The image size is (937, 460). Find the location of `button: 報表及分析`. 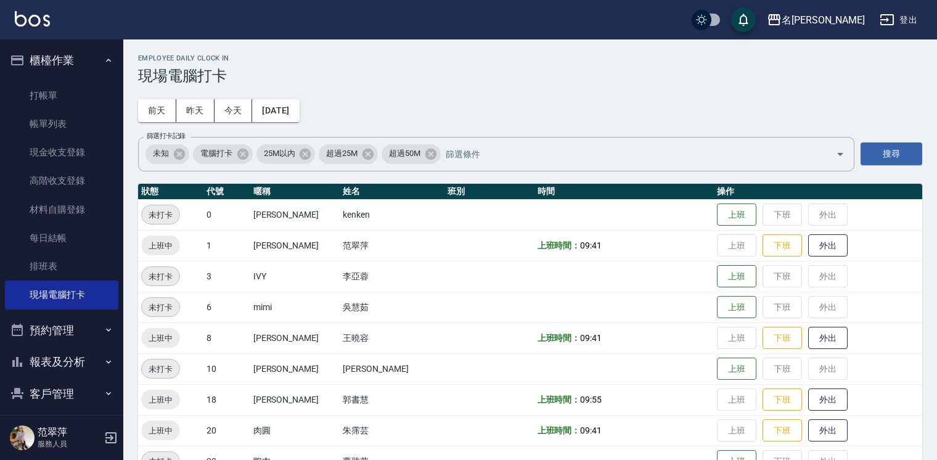

button: 報表及分析 is located at coordinates (62, 362).